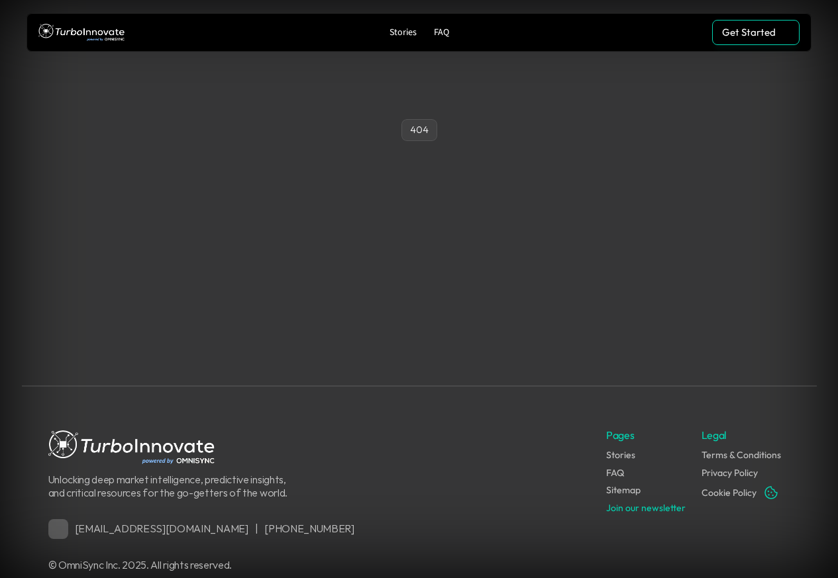 This screenshot has height=578, width=838. What do you see at coordinates (741, 455) in the screenshot?
I see `a: Terms & Conditions` at bounding box center [741, 455].